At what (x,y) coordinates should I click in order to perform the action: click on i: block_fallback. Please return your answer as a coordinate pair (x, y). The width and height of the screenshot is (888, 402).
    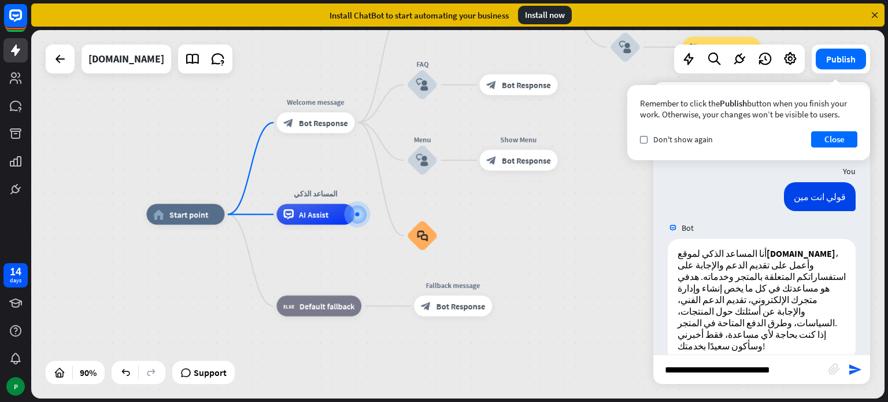
    Looking at the image, I should click on (289, 306).